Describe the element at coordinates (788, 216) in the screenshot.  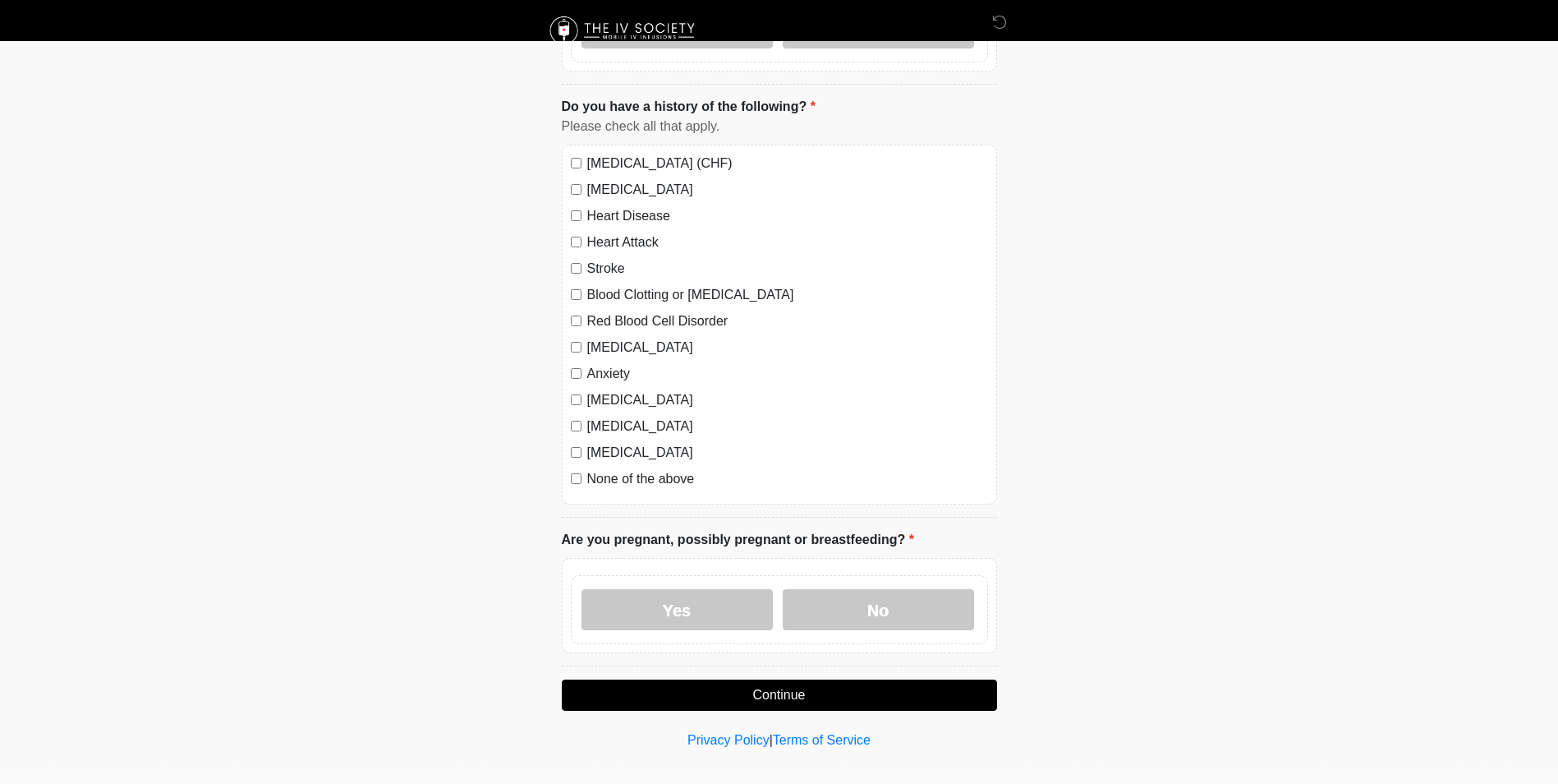
I see `label: Heart Disease` at that location.